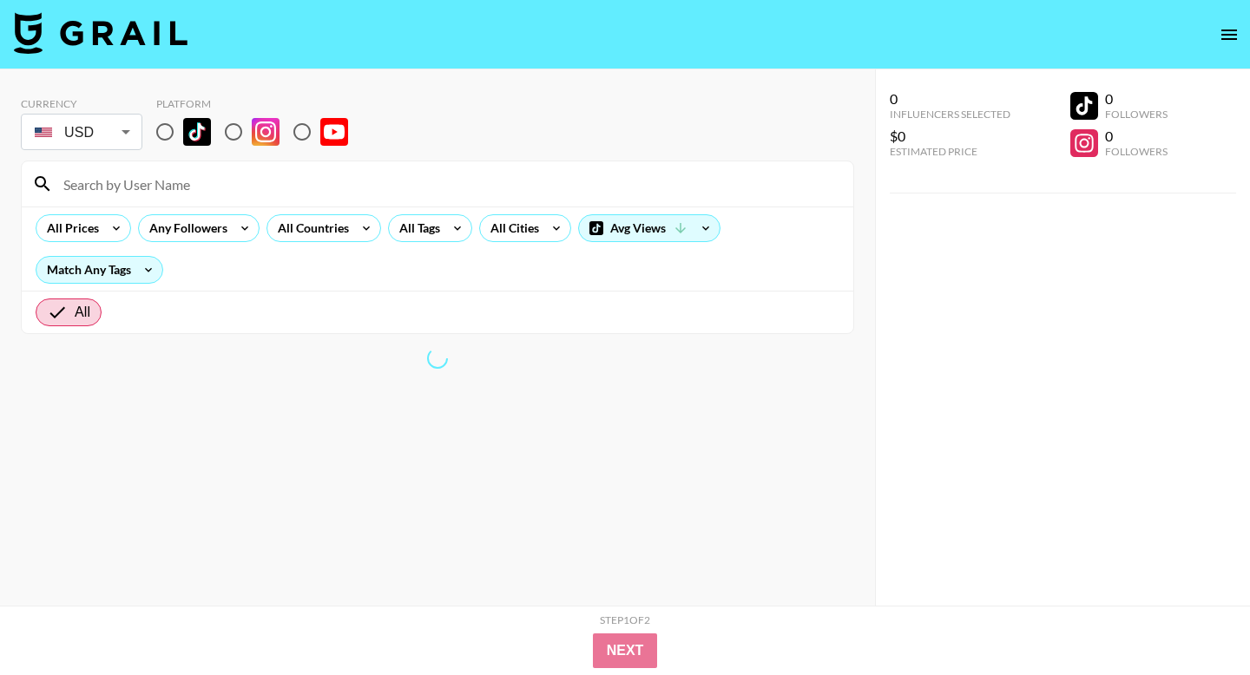 The height and width of the screenshot is (675, 1250). Describe the element at coordinates (82, 132) in the screenshot. I see `div: USD` at that location.